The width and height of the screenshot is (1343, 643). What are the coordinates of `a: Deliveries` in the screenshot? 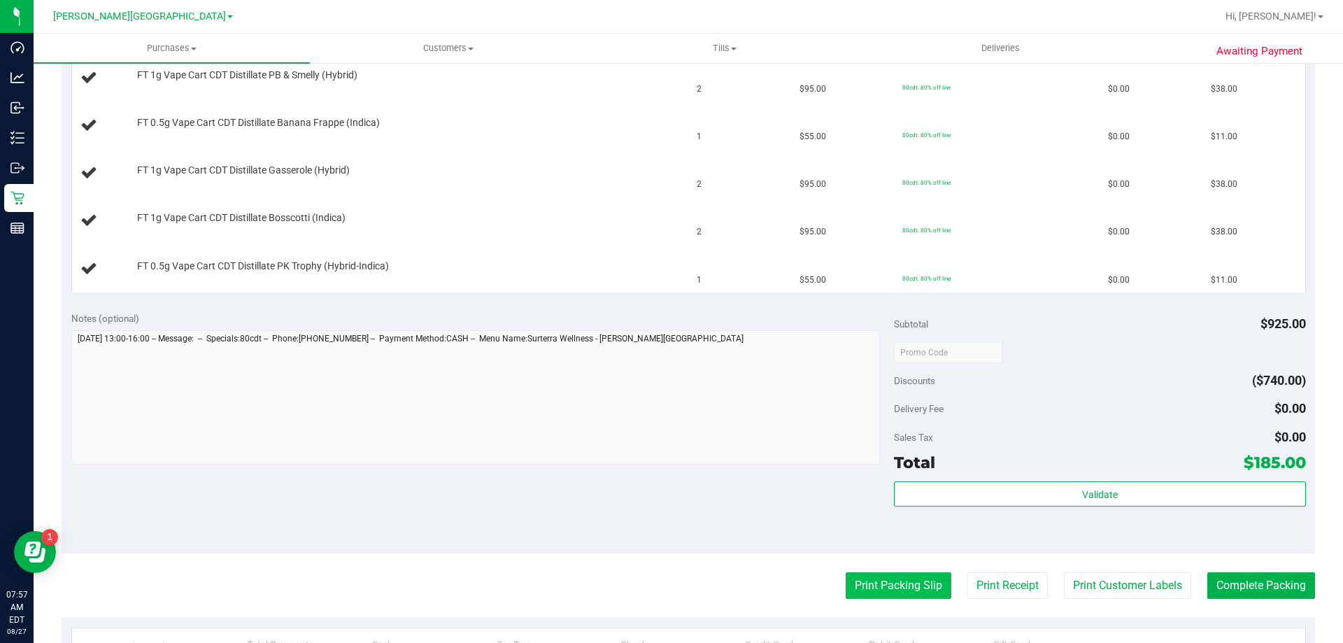 It's located at (1000, 48).